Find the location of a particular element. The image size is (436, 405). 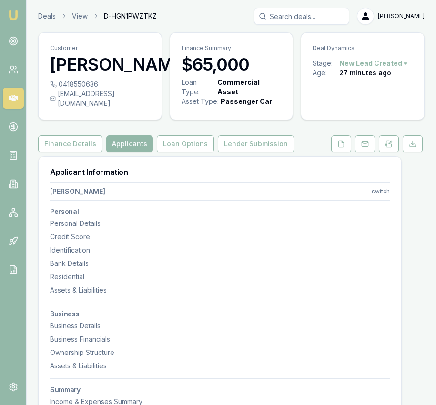

img: emu-icon-u.png is located at coordinates (13, 15).